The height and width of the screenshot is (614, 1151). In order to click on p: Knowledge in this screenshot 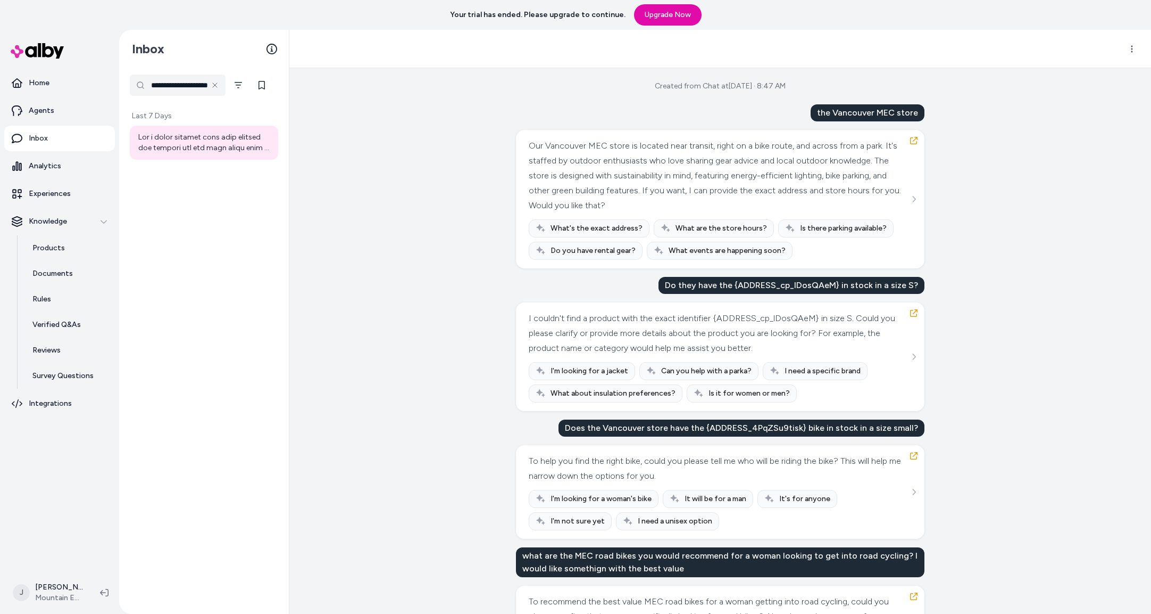, I will do `click(48, 221)`.